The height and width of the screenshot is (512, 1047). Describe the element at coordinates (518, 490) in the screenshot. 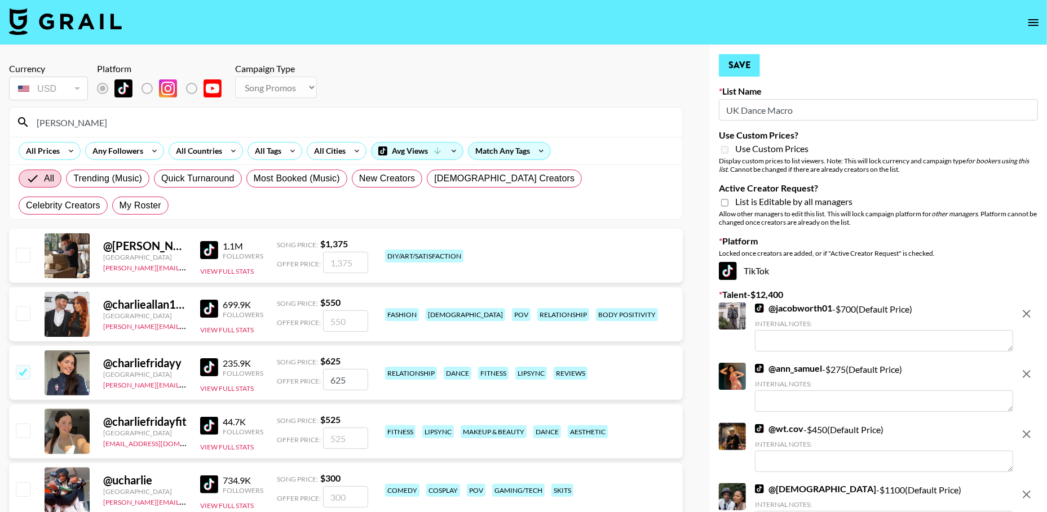

I see `div: gaming/tech` at that location.